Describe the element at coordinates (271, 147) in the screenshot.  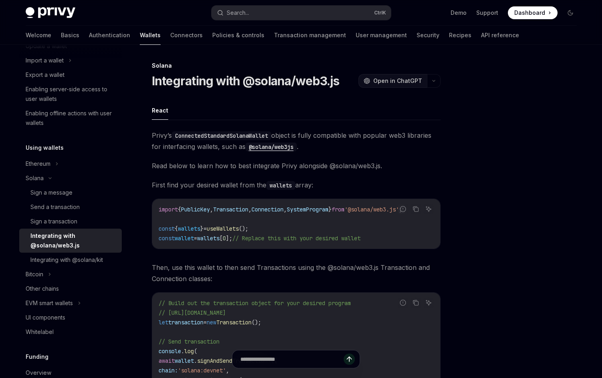
I see `a: @solana/web3js` at that location.